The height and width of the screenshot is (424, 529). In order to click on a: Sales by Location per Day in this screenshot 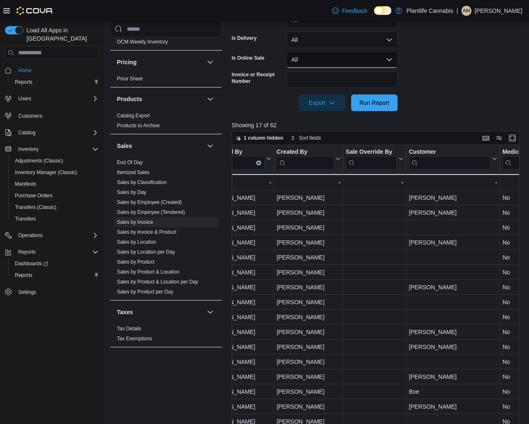, I will do `click(146, 252)`.